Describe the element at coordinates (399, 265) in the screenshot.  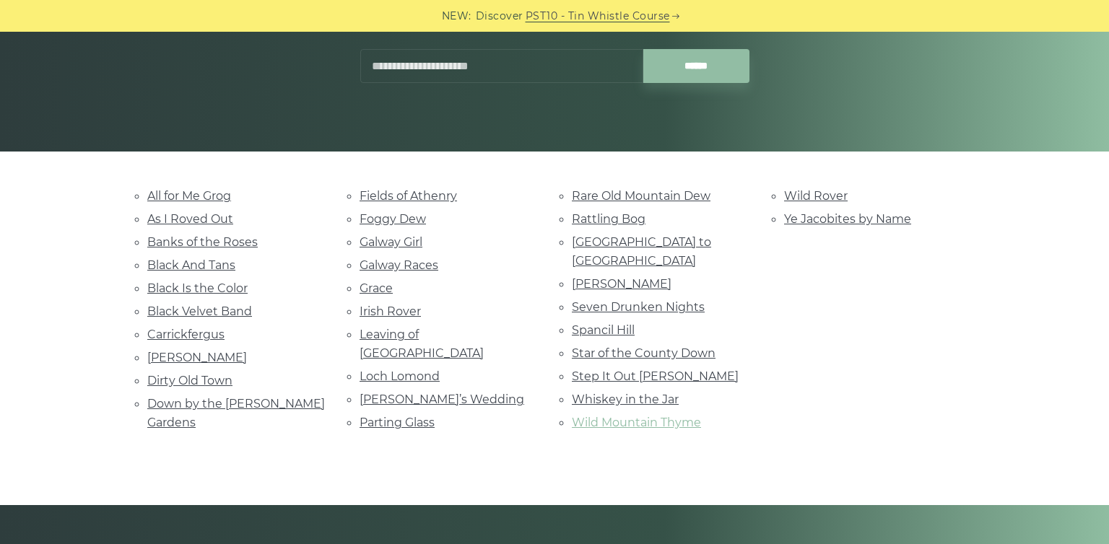
I see `a: Galway Races` at that location.